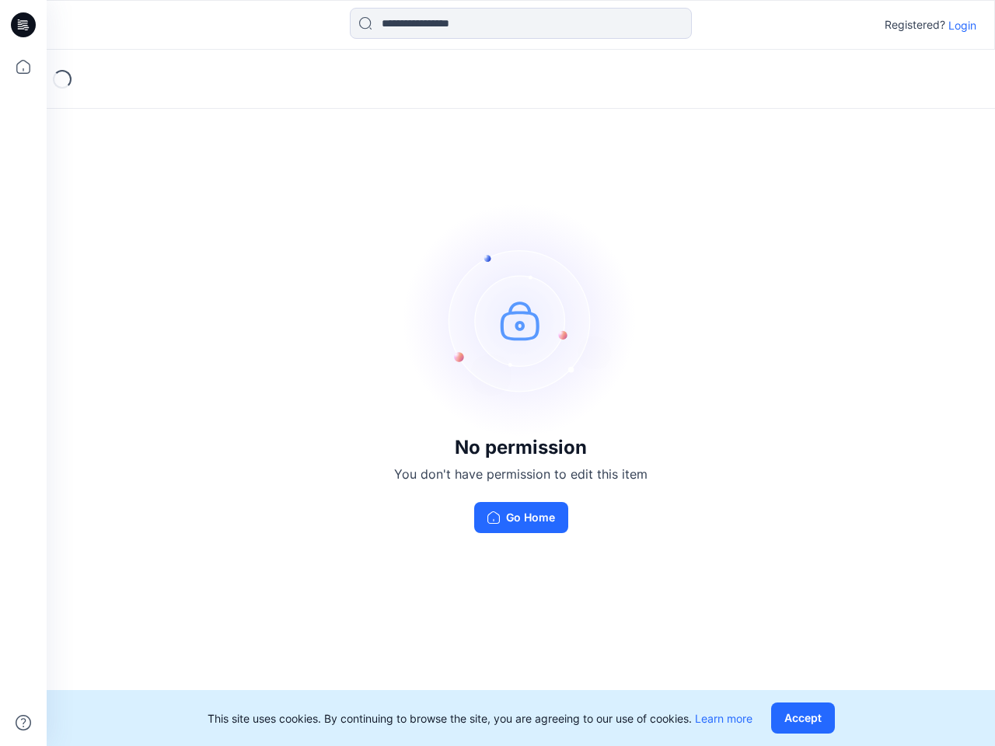 This screenshot has width=995, height=746. I want to click on p: You don't have permission to edit this item, so click(521, 474).